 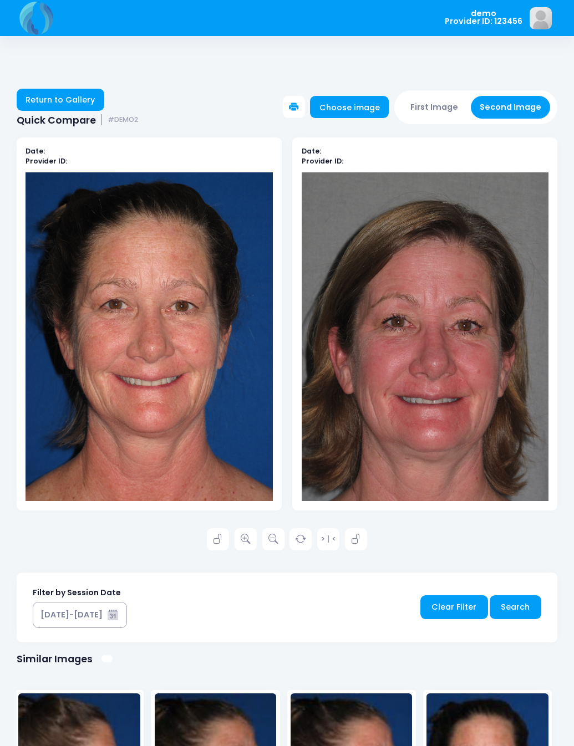 What do you see at coordinates (60, 100) in the screenshot?
I see `a: Return to Gallery` at bounding box center [60, 100].